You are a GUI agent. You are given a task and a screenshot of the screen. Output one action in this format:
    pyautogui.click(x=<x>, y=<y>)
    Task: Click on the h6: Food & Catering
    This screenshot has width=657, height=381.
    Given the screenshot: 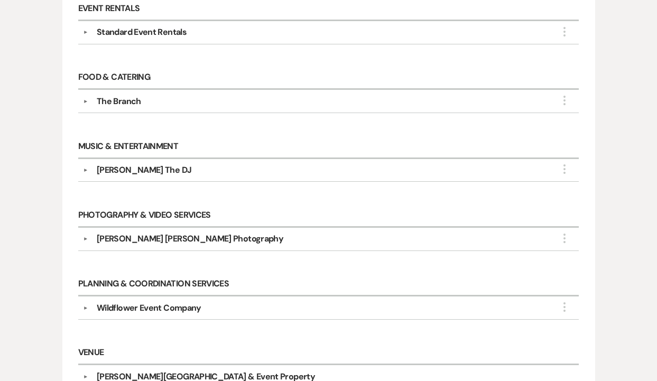 What is the action you would take?
    pyautogui.click(x=329, y=78)
    